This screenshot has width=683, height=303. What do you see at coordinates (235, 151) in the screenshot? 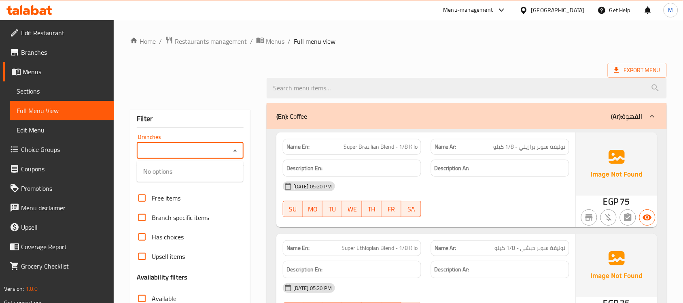
I see `button: Close` at bounding box center [235, 151].